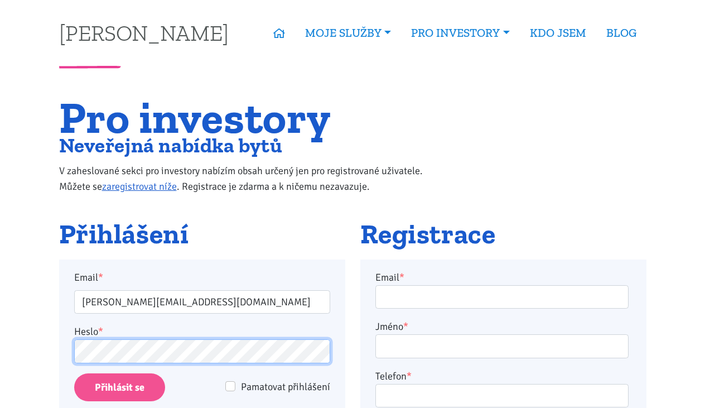  What do you see at coordinates (252, 145) in the screenshot?
I see `h2: Neveřejná nabídka bytů` at bounding box center [252, 145].